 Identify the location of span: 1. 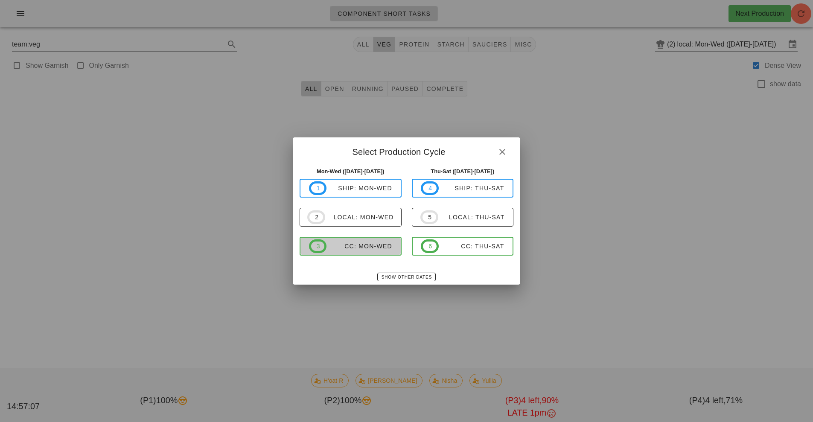
(318, 188).